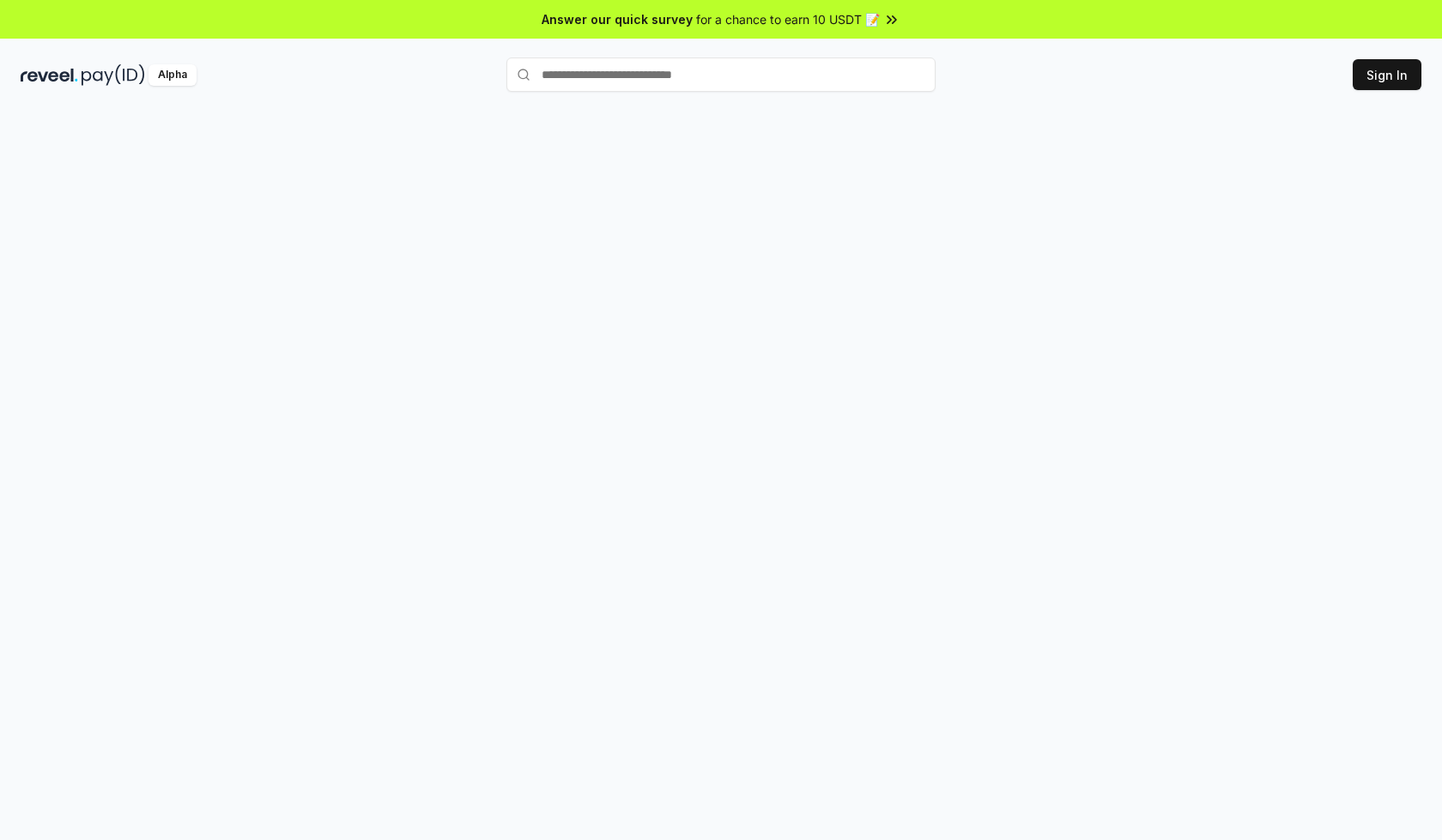 The width and height of the screenshot is (1442, 840). What do you see at coordinates (788, 18) in the screenshot?
I see `span: for a chance to earn 10 USDT 📝` at bounding box center [788, 18].